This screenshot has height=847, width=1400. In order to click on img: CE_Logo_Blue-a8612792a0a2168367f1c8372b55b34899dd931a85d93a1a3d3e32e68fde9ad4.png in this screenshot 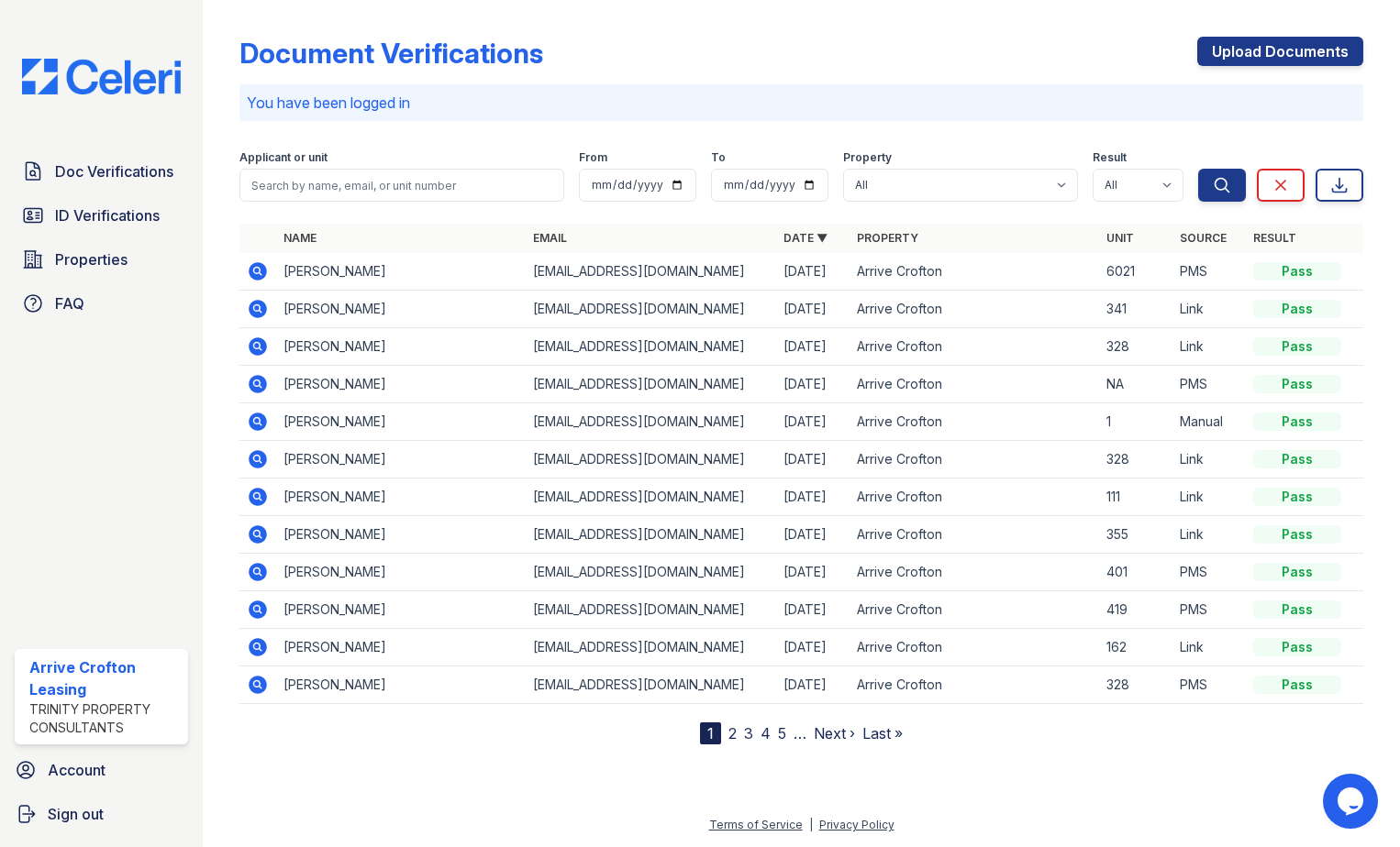, I will do `click(101, 76)`.